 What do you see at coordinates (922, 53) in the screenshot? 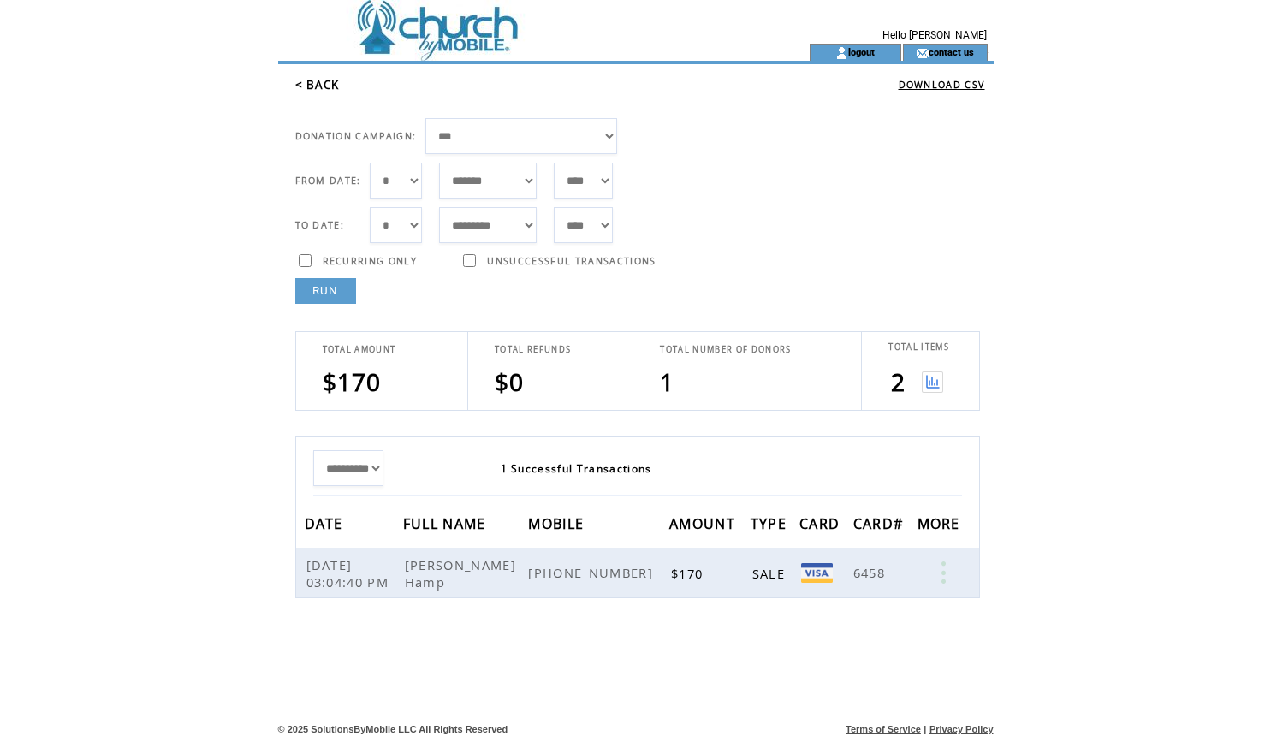
I see `img: contact_us_icon.gif` at bounding box center [922, 53].